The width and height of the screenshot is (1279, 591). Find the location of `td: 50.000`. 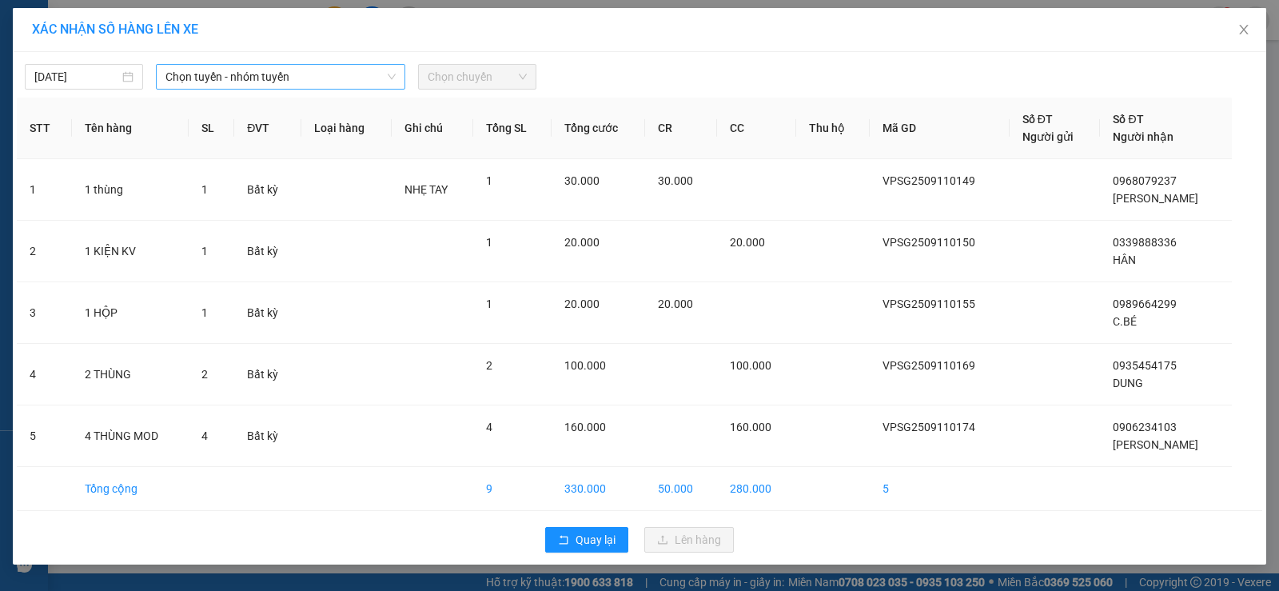

td: 50.000 is located at coordinates (681, 489).